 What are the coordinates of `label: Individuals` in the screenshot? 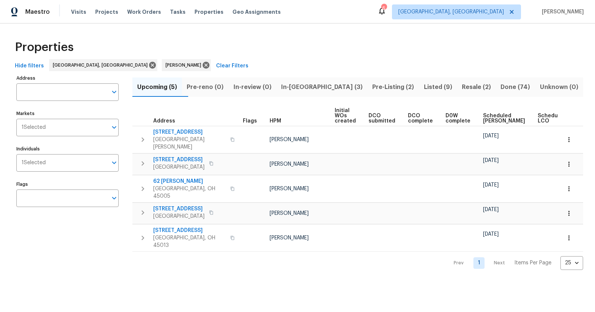 It's located at (67, 149).